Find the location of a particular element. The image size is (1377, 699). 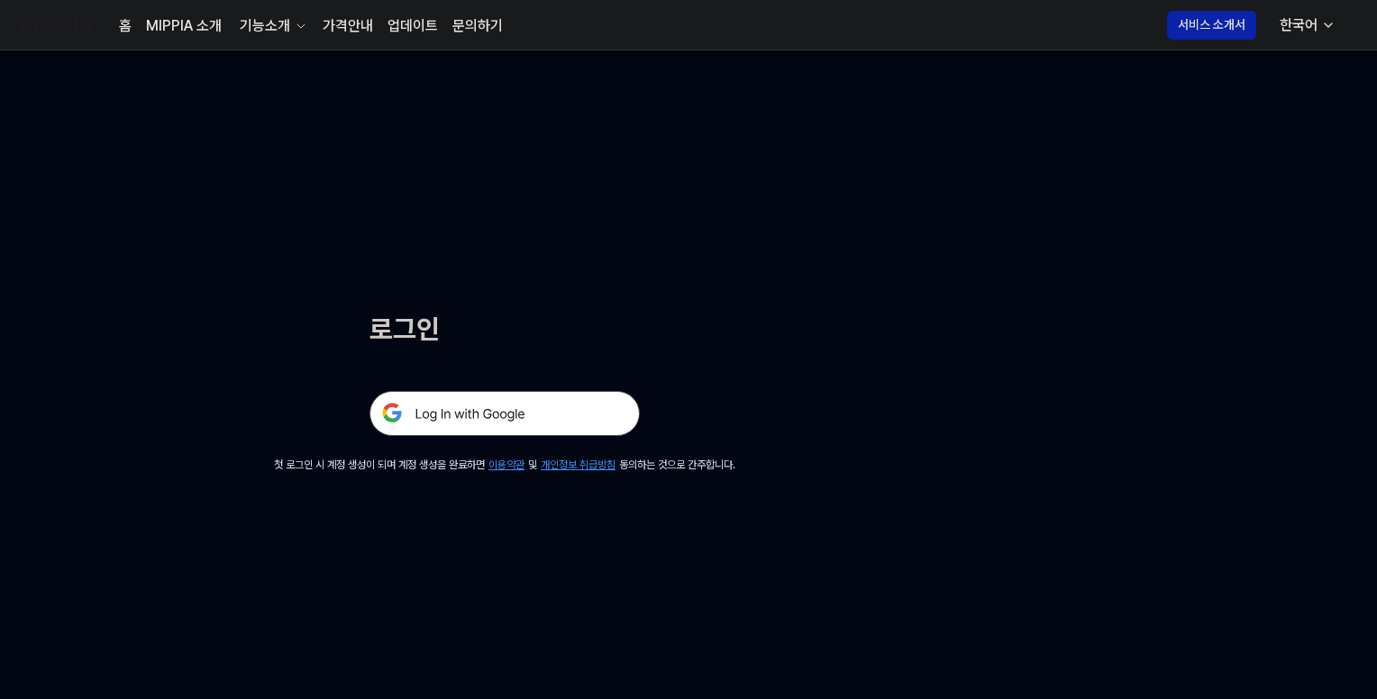

button: 기능소개 is located at coordinates (272, 26).